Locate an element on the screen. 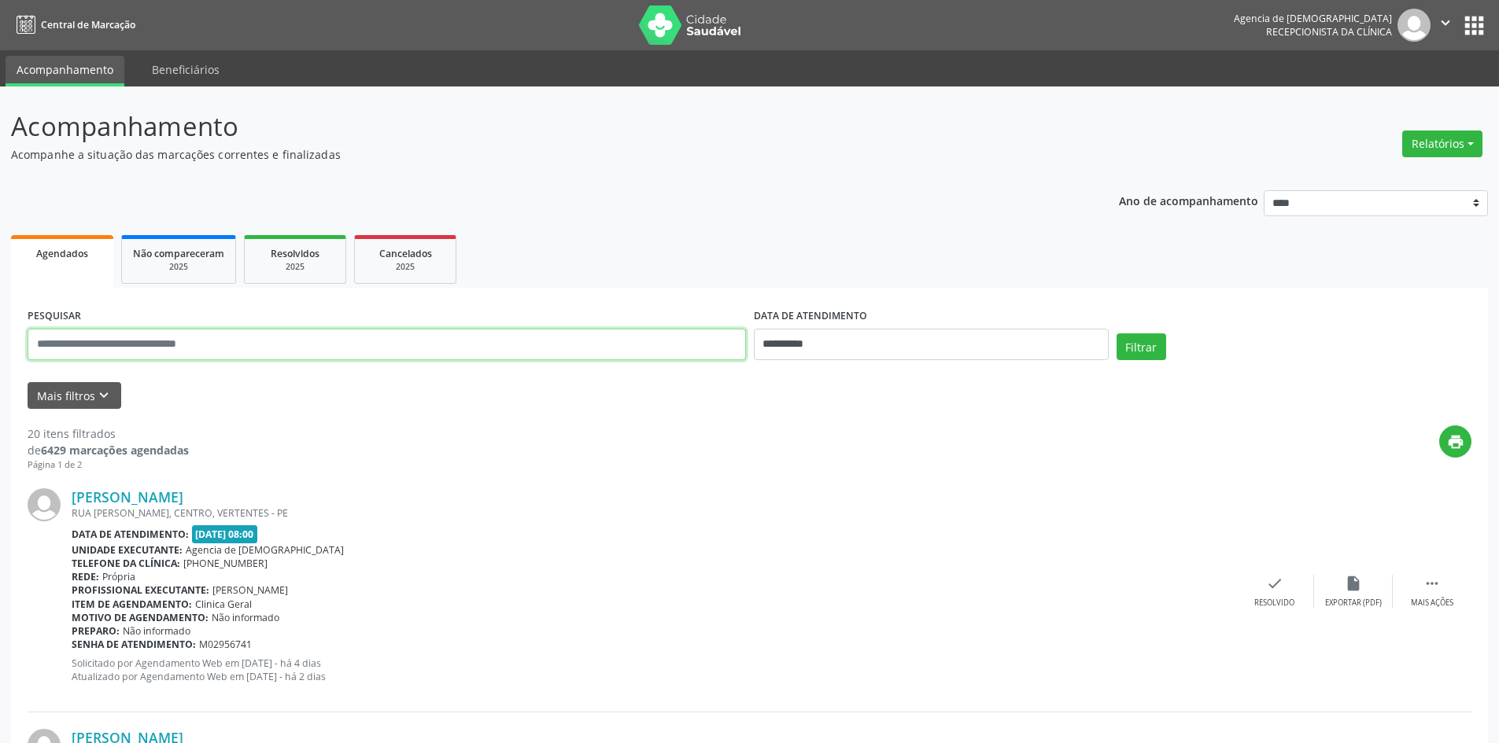  p: Ano de acompanhamento is located at coordinates (1188, 200).